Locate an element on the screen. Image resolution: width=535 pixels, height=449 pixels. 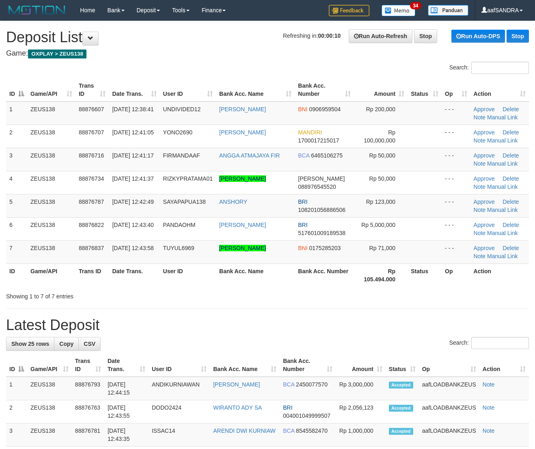
td: ANDIKURNIAWAN is located at coordinates (179, 389).